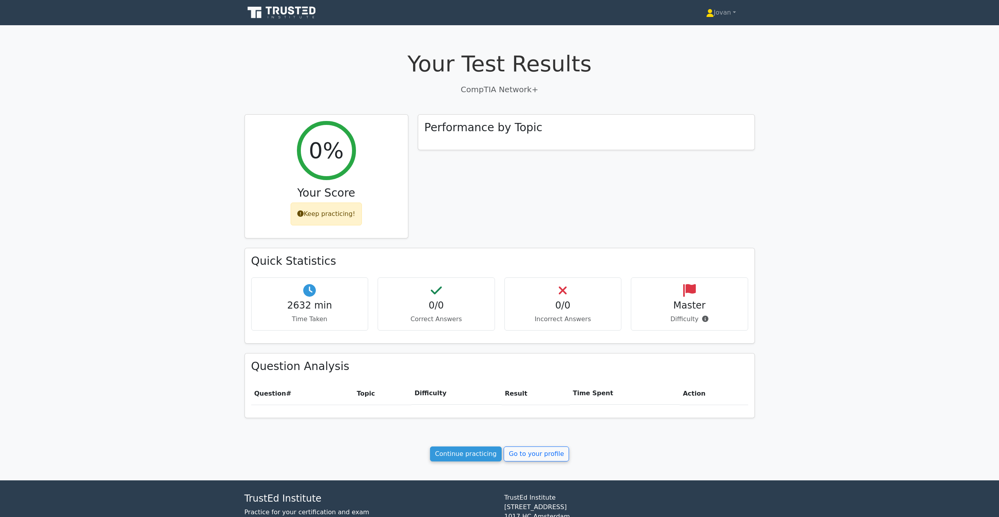  What do you see at coordinates (484, 128) in the screenshot?
I see `h3: Performance by Topic` at bounding box center [484, 128].